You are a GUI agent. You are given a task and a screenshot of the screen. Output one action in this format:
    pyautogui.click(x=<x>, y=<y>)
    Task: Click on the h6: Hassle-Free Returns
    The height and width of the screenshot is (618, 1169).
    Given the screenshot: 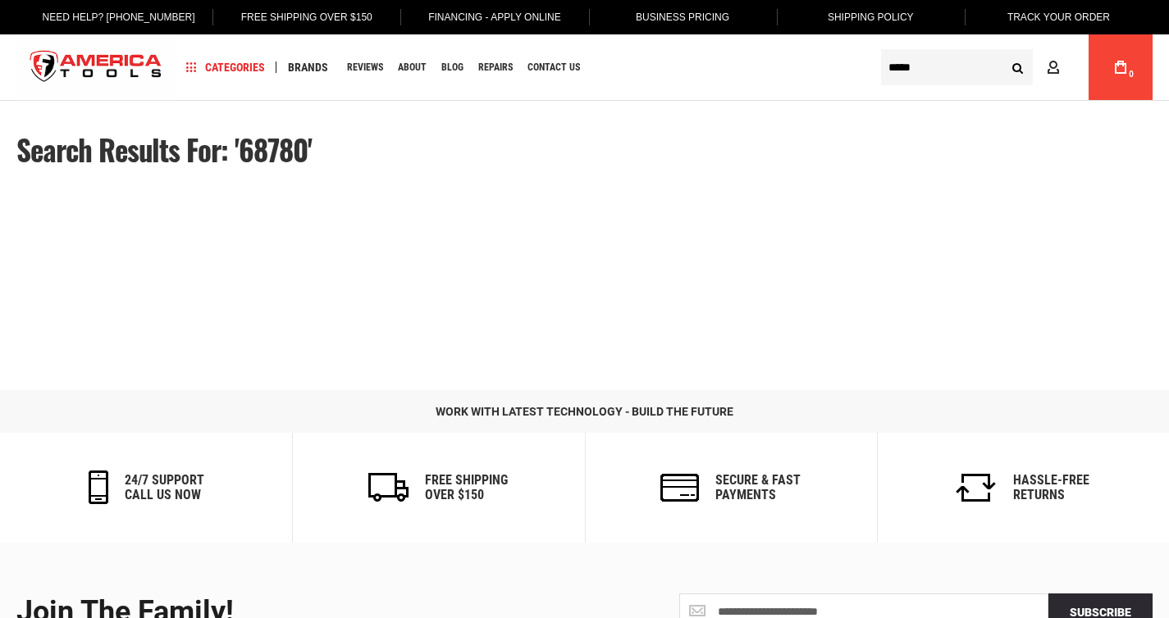 What is the action you would take?
    pyautogui.click(x=1051, y=487)
    